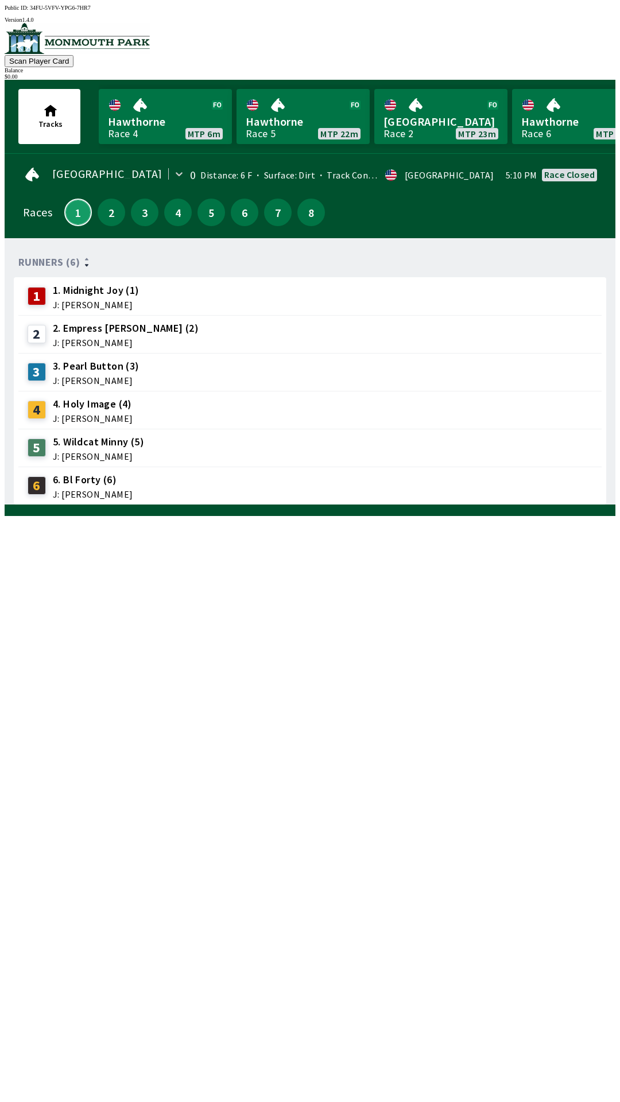  What do you see at coordinates (49, 116) in the screenshot?
I see `button: Tracks` at bounding box center [49, 116].